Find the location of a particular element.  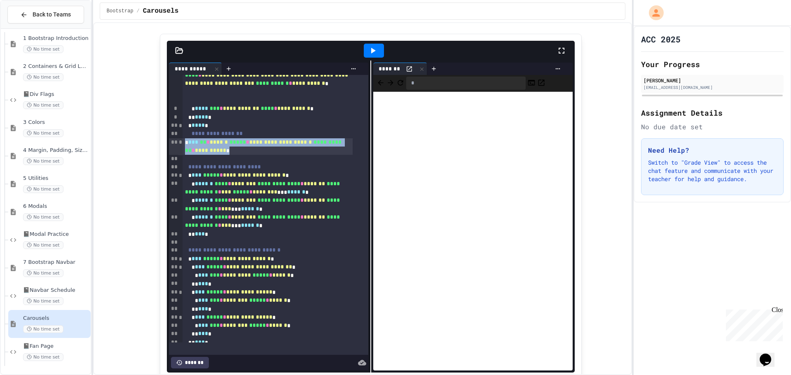

span: 📓Fan Page is located at coordinates (56, 347).